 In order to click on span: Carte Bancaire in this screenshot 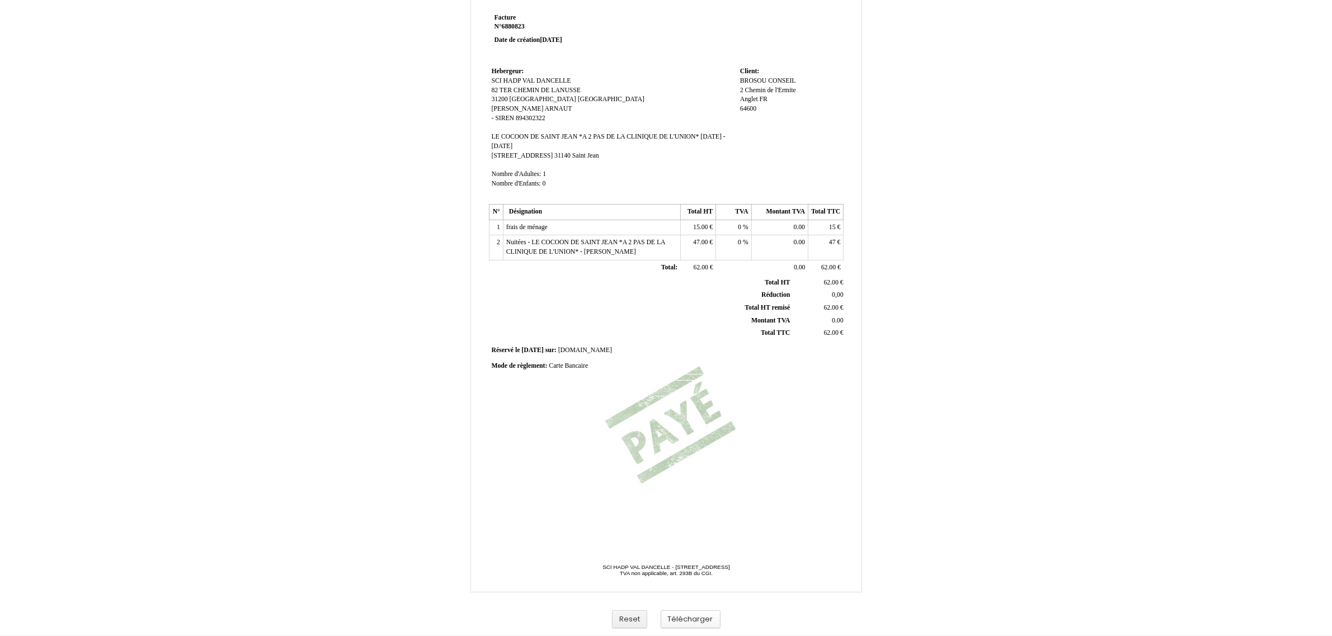, I will do `click(568, 366)`.